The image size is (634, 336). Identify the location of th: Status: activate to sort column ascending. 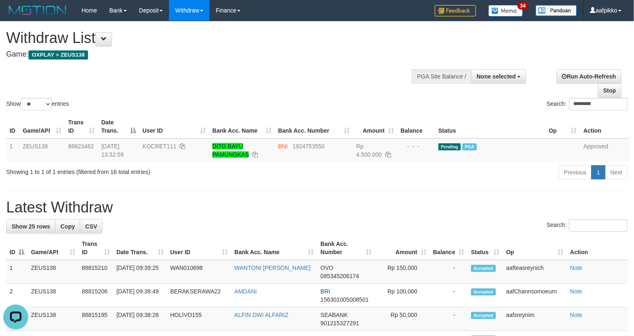
(485, 248).